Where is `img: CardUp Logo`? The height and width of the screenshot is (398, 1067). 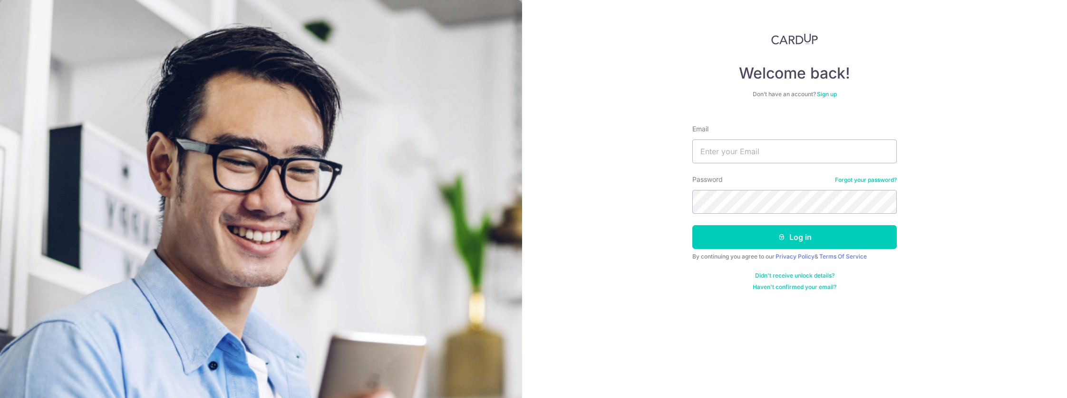 img: CardUp Logo is located at coordinates (795, 39).